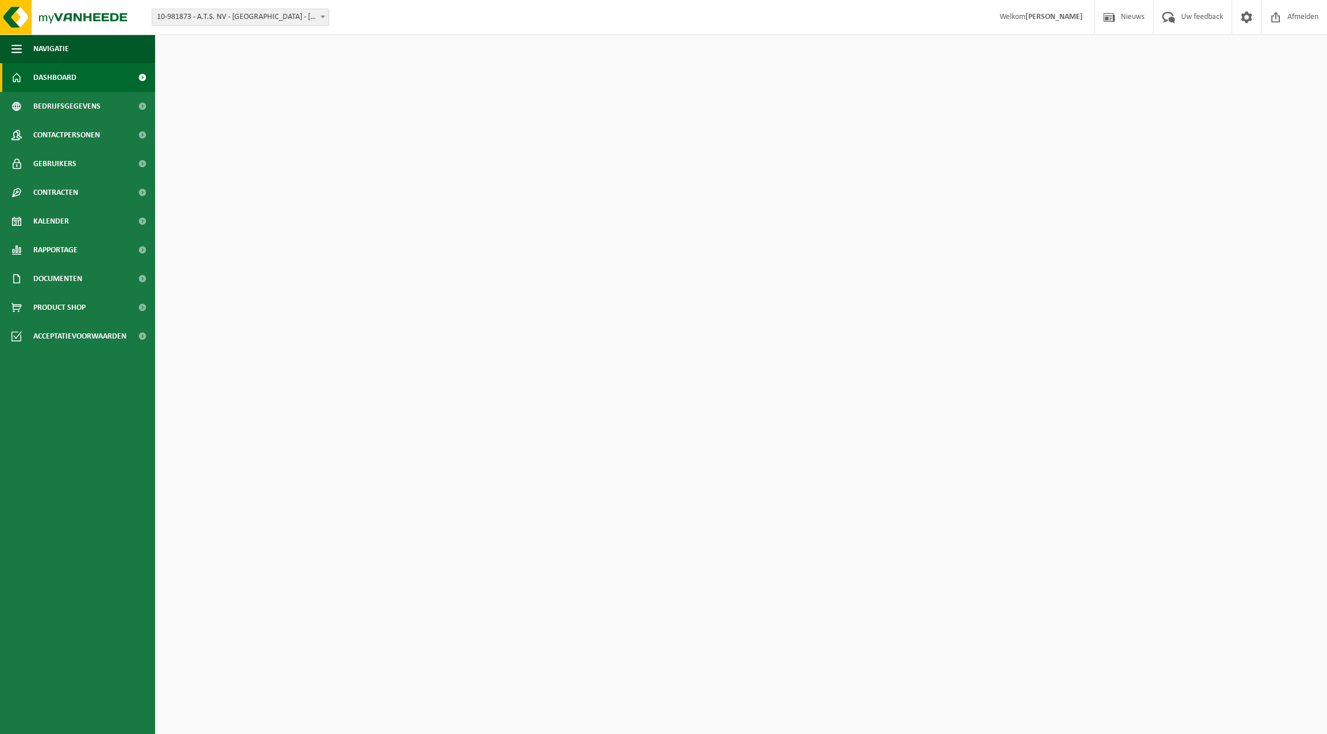 Image resolution: width=1327 pixels, height=734 pixels. What do you see at coordinates (51, 221) in the screenshot?
I see `span: Kalender` at bounding box center [51, 221].